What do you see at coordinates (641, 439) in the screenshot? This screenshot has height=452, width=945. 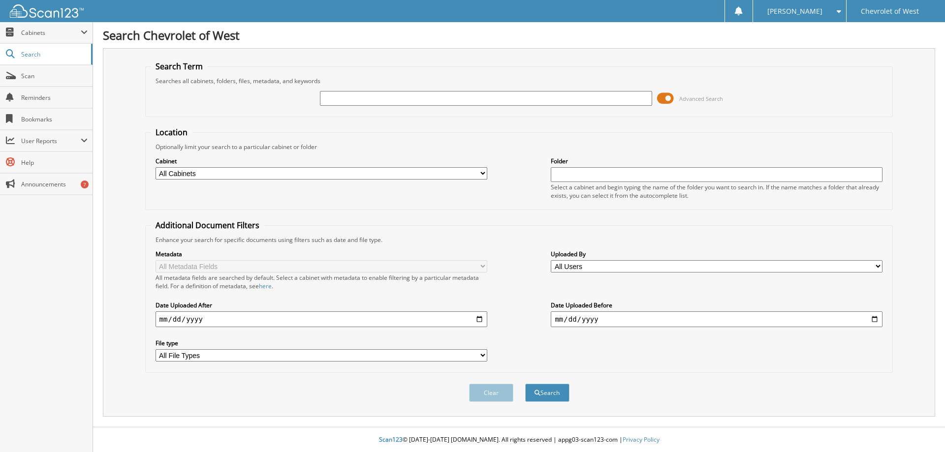 I see `a: Privacy Policy` at bounding box center [641, 439].